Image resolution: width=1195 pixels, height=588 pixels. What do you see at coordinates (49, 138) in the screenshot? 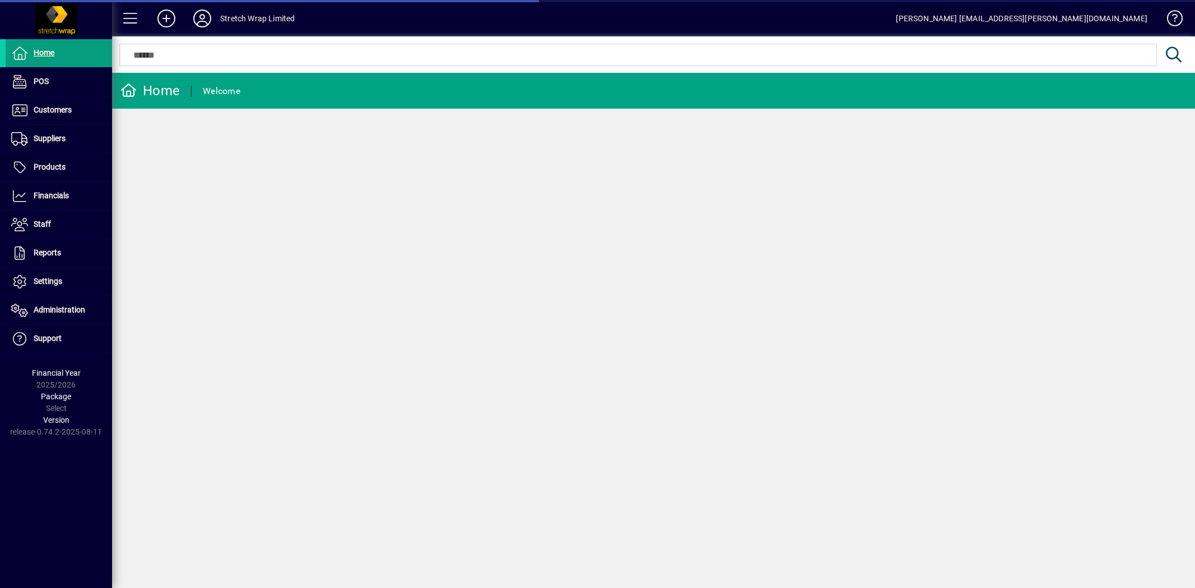
I see `span: Suppliers` at bounding box center [49, 138].